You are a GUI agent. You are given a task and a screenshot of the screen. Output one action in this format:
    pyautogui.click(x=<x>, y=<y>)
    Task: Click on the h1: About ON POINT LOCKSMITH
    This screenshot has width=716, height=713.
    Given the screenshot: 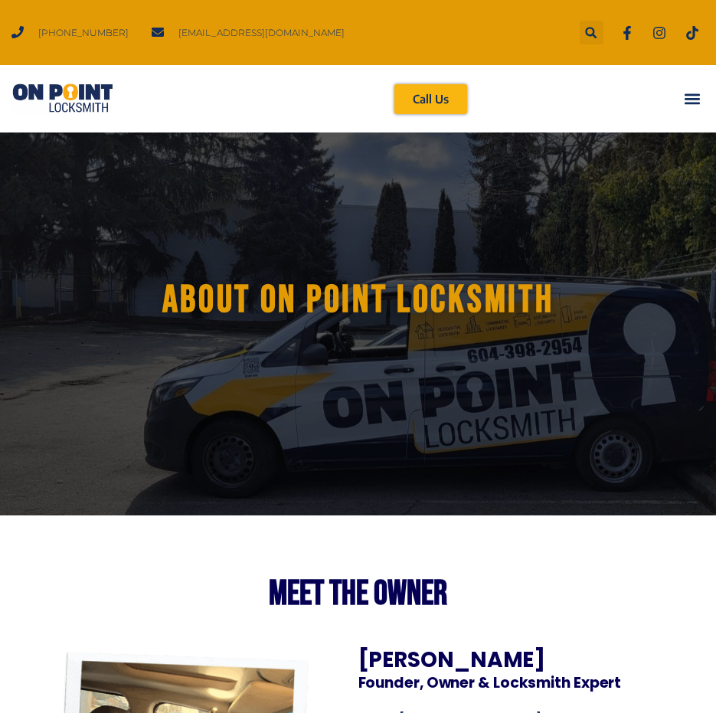 What is the action you would take?
    pyautogui.click(x=358, y=300)
    